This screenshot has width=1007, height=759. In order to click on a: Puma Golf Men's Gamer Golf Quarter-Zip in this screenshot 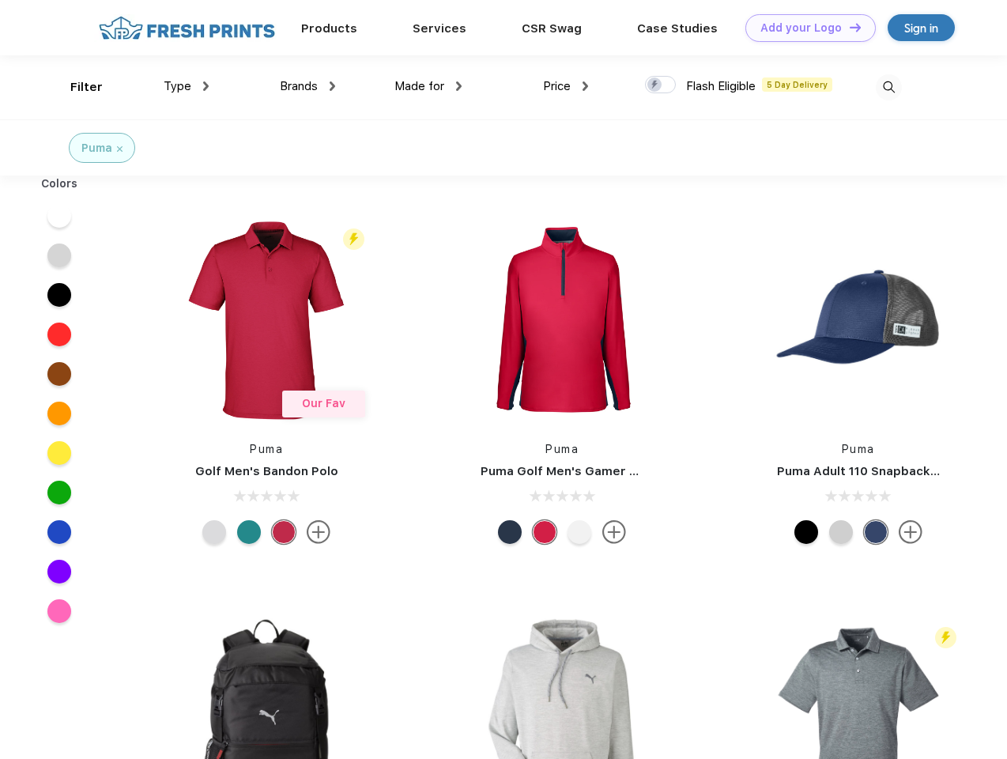, I will do `click(605, 471)`.